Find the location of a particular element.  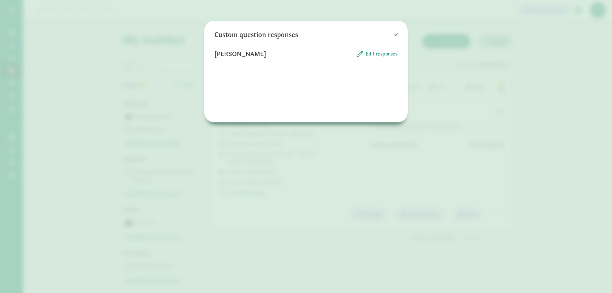

div: Chat Widget is located at coordinates (596, 278).